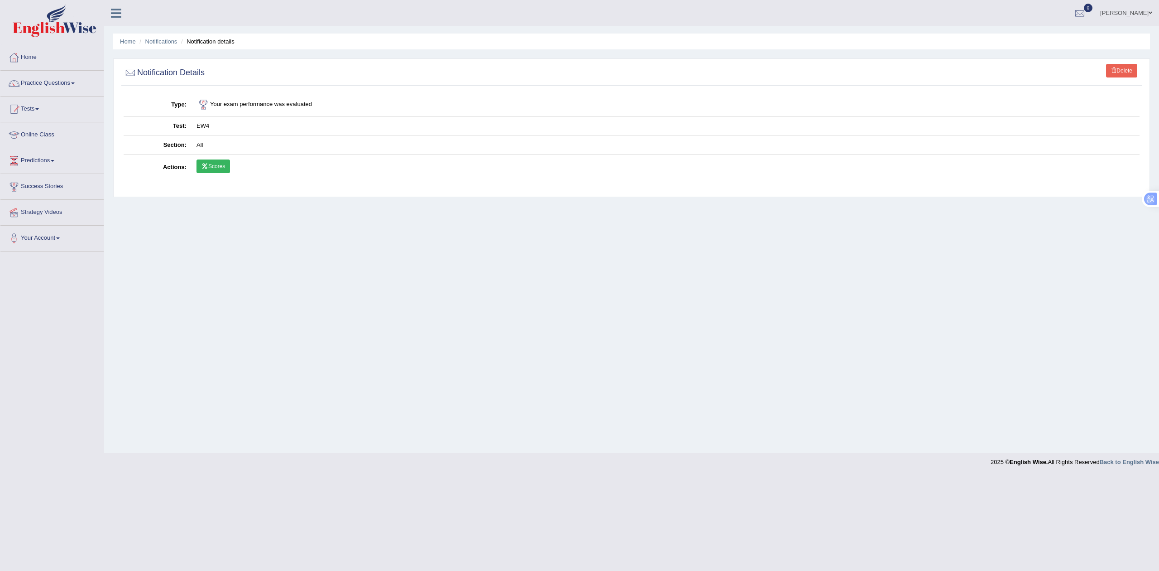  I want to click on a: Delete, so click(1122, 71).